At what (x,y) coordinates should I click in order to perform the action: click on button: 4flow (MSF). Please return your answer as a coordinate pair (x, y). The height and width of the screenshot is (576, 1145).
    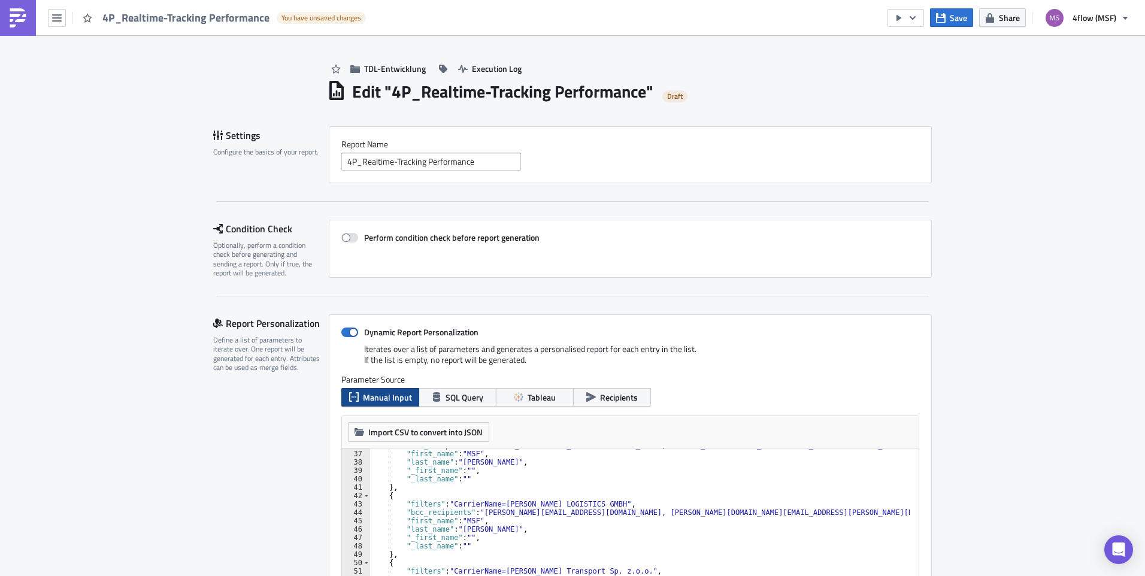
    Looking at the image, I should click on (1087, 18).